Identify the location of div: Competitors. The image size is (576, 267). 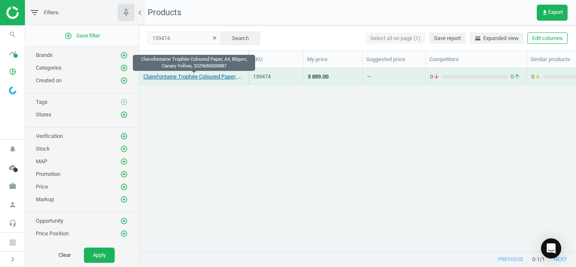
(476, 59).